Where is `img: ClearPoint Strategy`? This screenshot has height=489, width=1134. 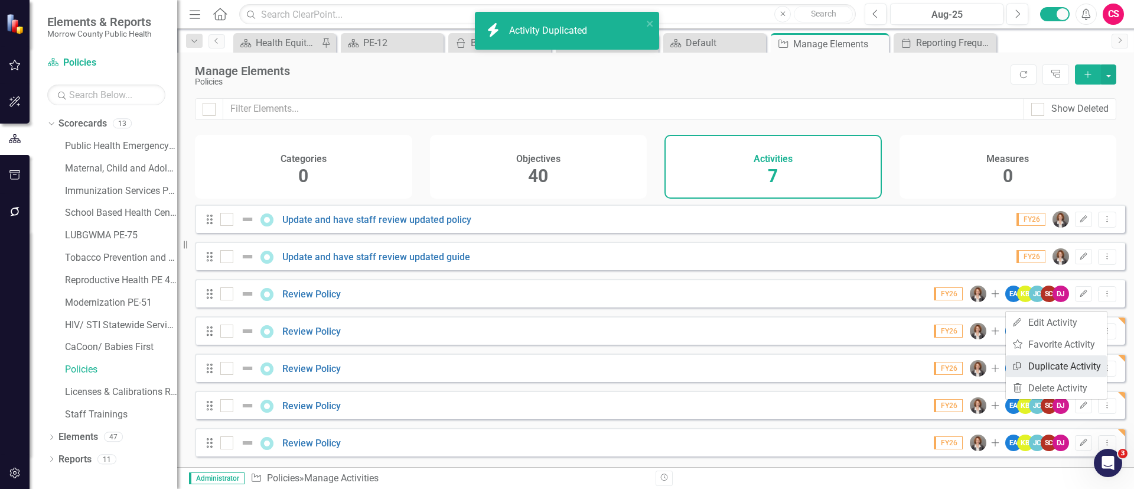
img: ClearPoint Strategy is located at coordinates (16, 23).